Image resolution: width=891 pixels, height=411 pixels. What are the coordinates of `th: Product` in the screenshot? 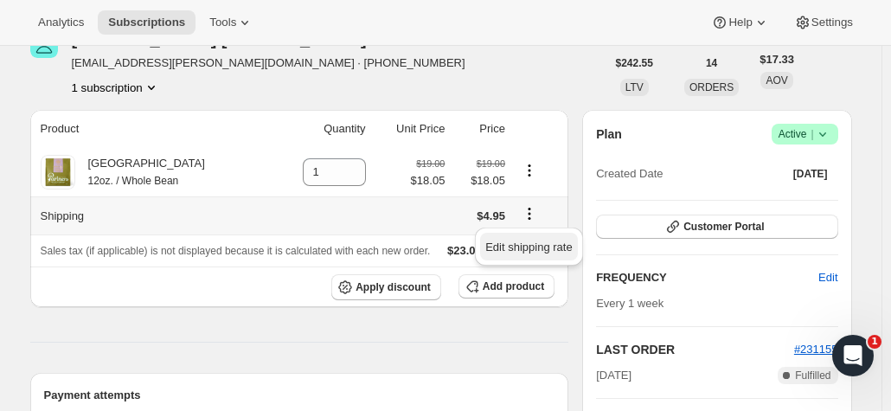 It's located at (151, 129).